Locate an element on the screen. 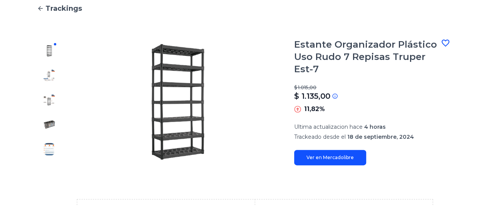 This screenshot has width=487, height=206. a: Ver en Mercadolibre is located at coordinates (330, 158).